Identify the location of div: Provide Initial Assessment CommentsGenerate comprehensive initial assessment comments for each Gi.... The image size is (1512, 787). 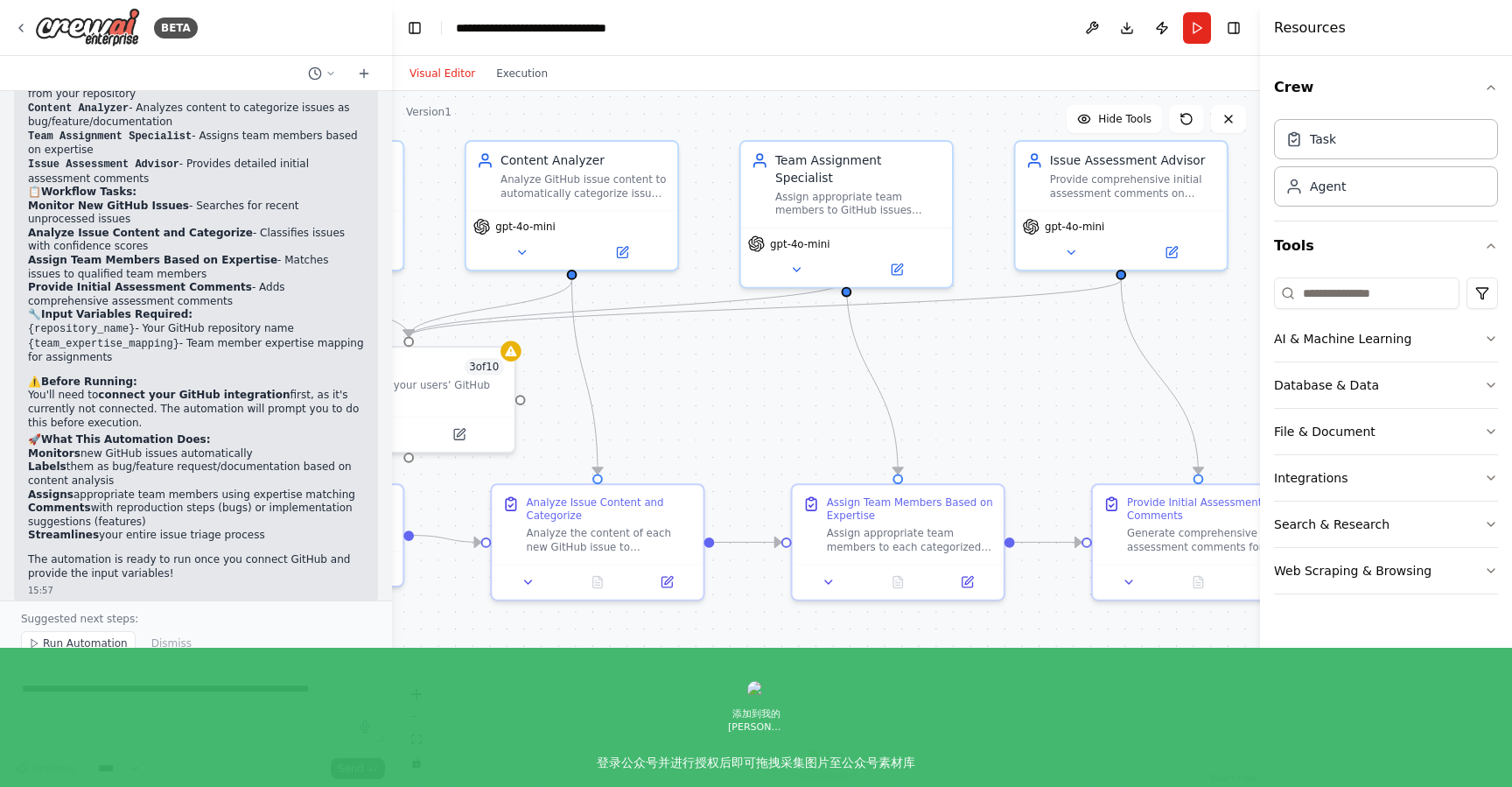
(1199, 542).